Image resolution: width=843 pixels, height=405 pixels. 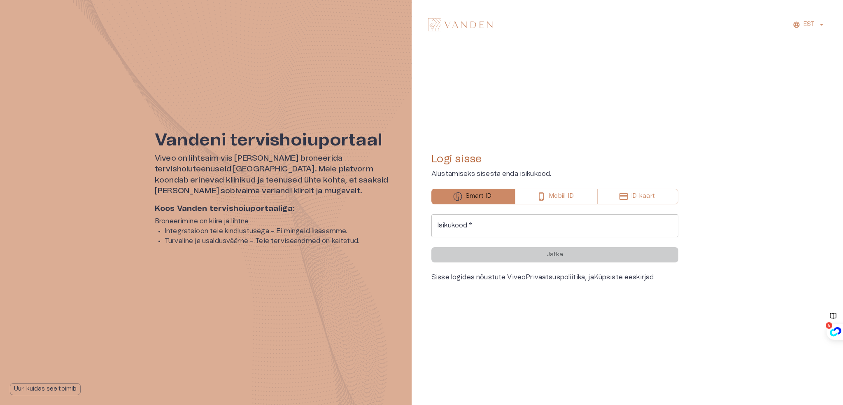 I want to click on p: ID-kaart, so click(x=643, y=196).